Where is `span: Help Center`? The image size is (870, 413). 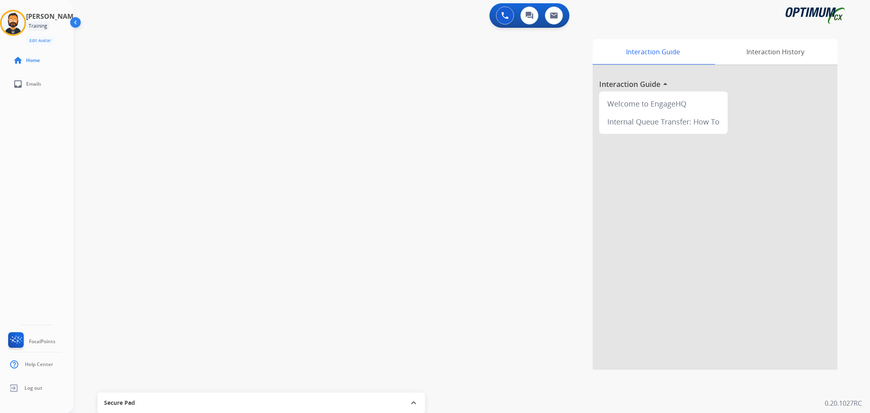
span: Help Center is located at coordinates (39, 364).